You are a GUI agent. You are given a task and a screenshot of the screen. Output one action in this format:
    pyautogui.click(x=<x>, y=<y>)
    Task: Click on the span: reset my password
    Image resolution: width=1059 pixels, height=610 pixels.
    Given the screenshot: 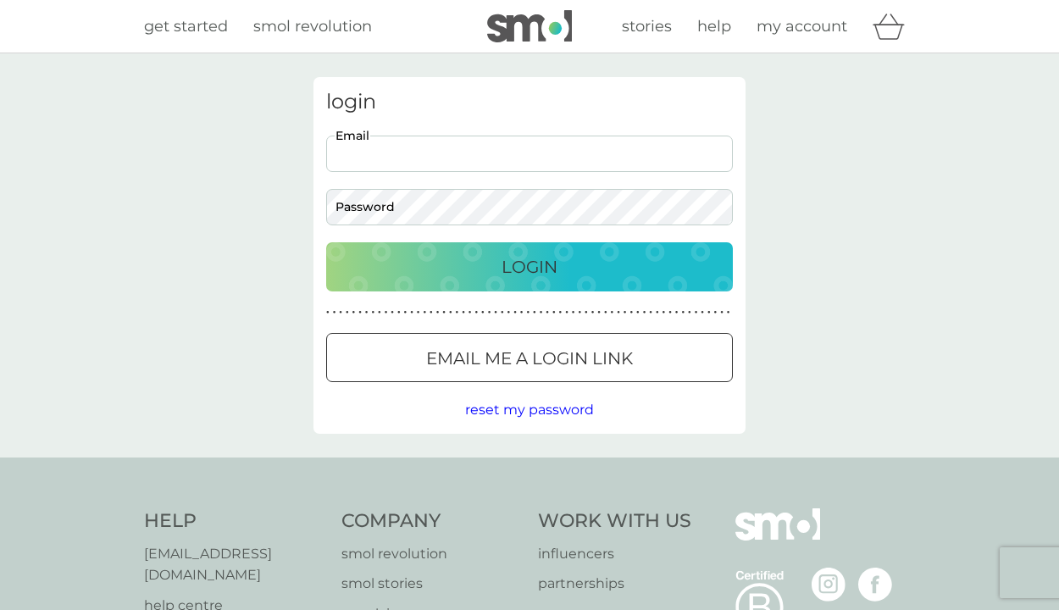 What is the action you would take?
    pyautogui.click(x=529, y=409)
    